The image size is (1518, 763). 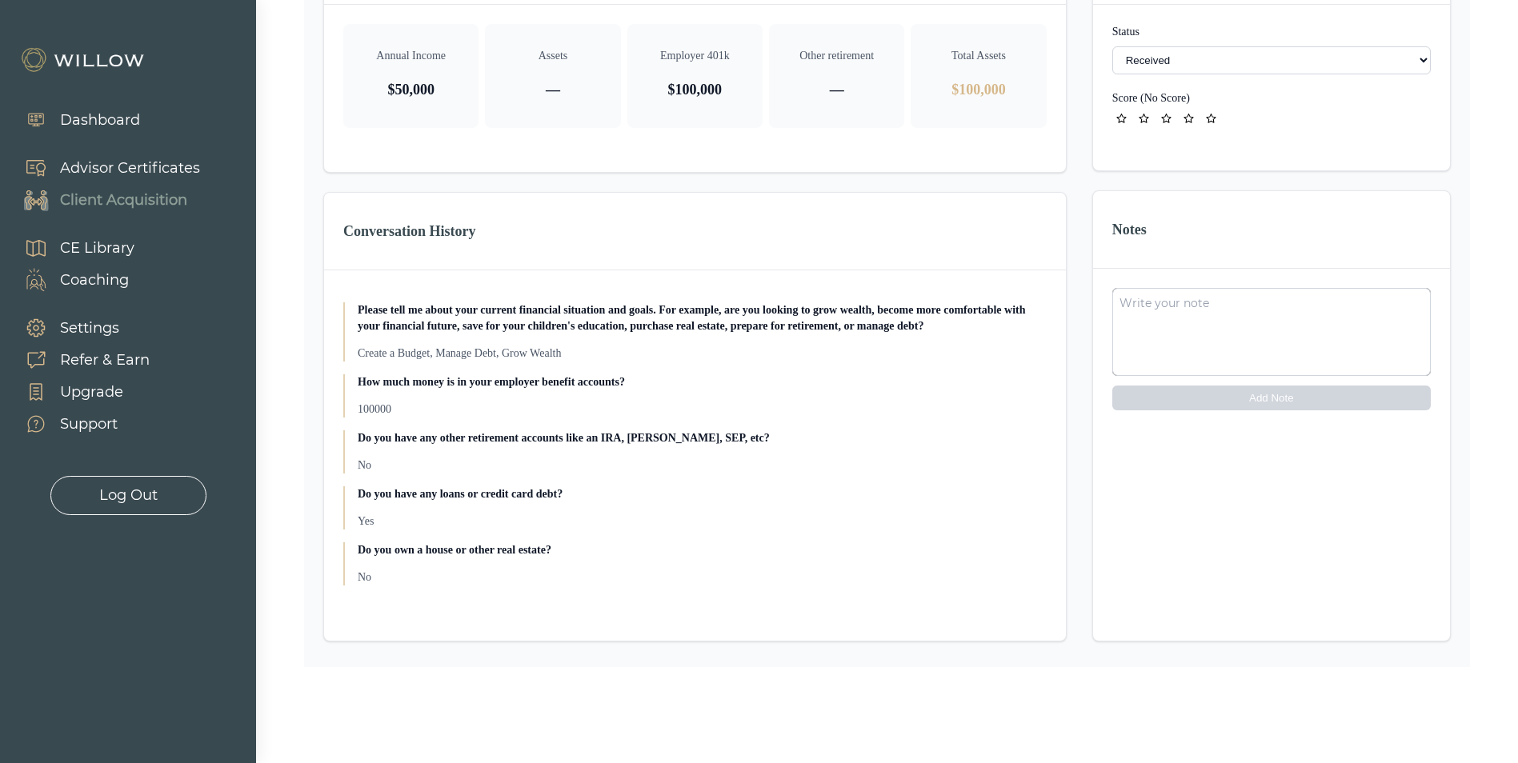 What do you see at coordinates (1272, 32) in the screenshot?
I see `label: Status` at bounding box center [1272, 32].